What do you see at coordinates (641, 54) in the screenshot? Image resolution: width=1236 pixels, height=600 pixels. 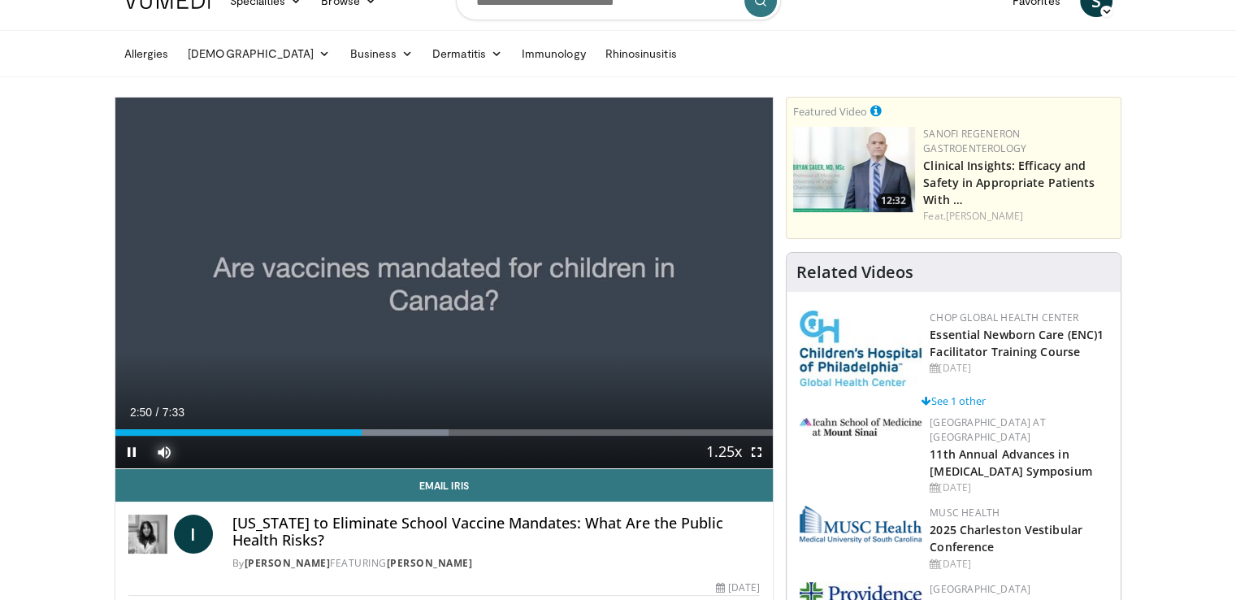 I see `a: Rhinosinusitis` at bounding box center [641, 54].